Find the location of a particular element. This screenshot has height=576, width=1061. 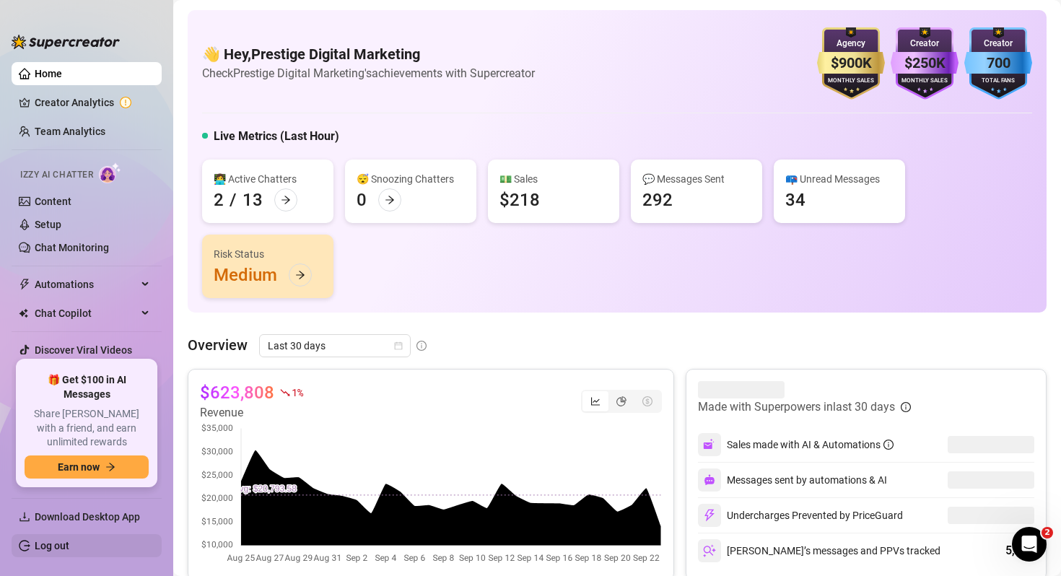

div: 💵 Sales is located at coordinates (553, 179).